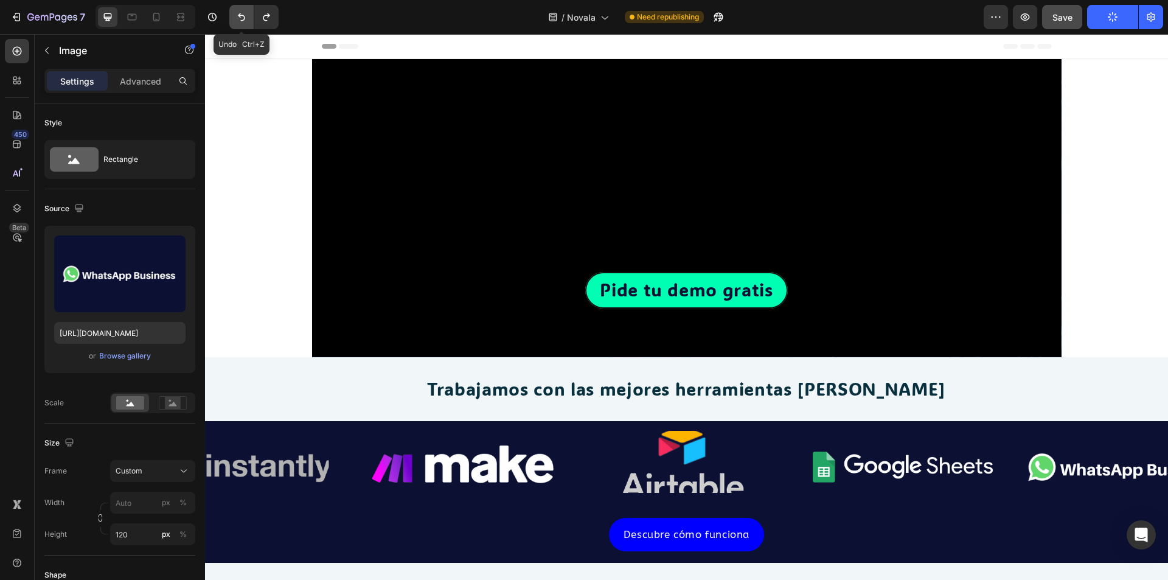  I want to click on div: Source, so click(65, 209).